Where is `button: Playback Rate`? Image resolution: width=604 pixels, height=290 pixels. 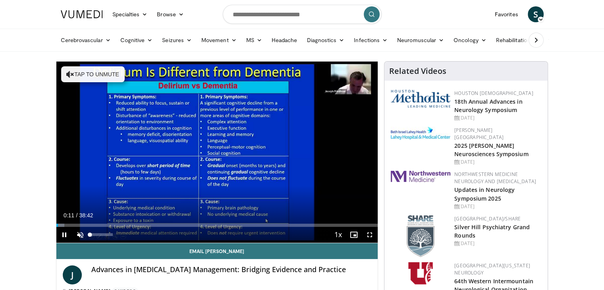
button: Playback Rate is located at coordinates (338, 235).